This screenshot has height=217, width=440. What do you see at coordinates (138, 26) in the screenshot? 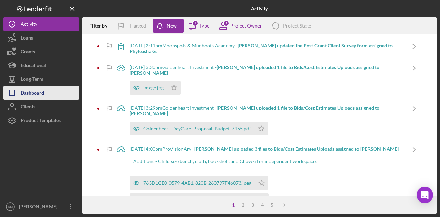
I see `div: Flagged` at bounding box center [138, 26].